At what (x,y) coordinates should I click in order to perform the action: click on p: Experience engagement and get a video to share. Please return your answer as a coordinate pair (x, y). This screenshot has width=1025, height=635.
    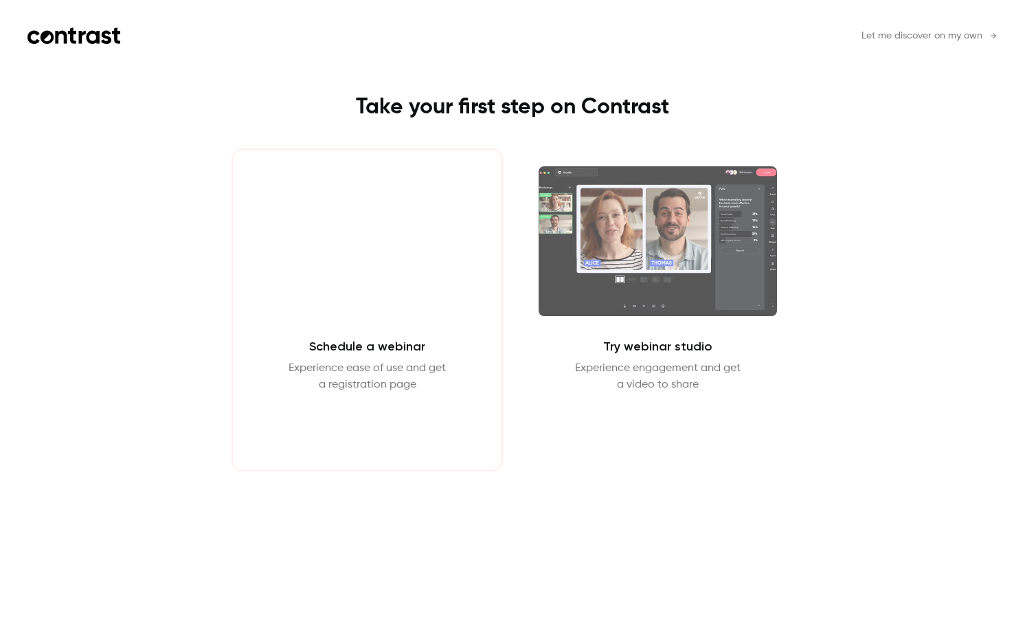
    Looking at the image, I should click on (658, 377).